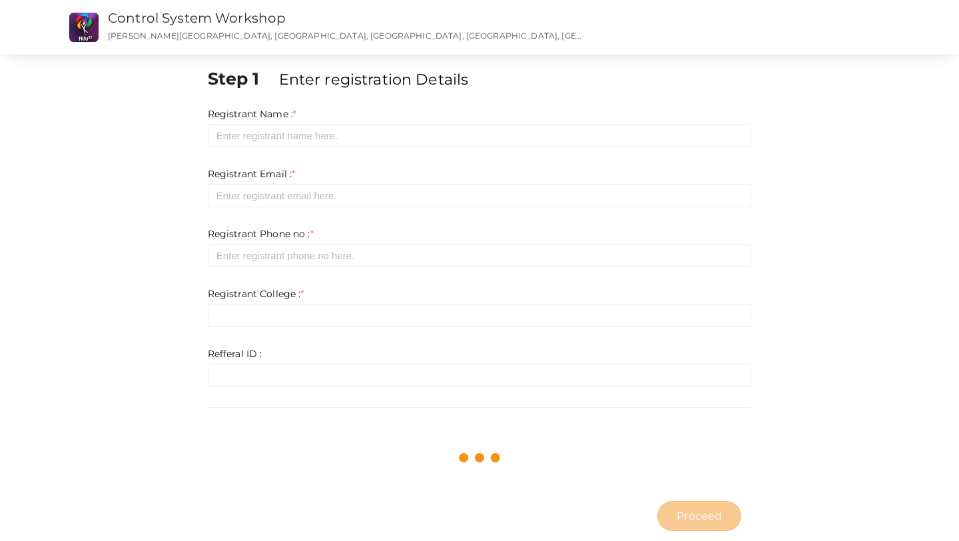 This screenshot has width=959, height=541. What do you see at coordinates (252, 114) in the screenshot?
I see `label: Registrant Name :` at bounding box center [252, 114].